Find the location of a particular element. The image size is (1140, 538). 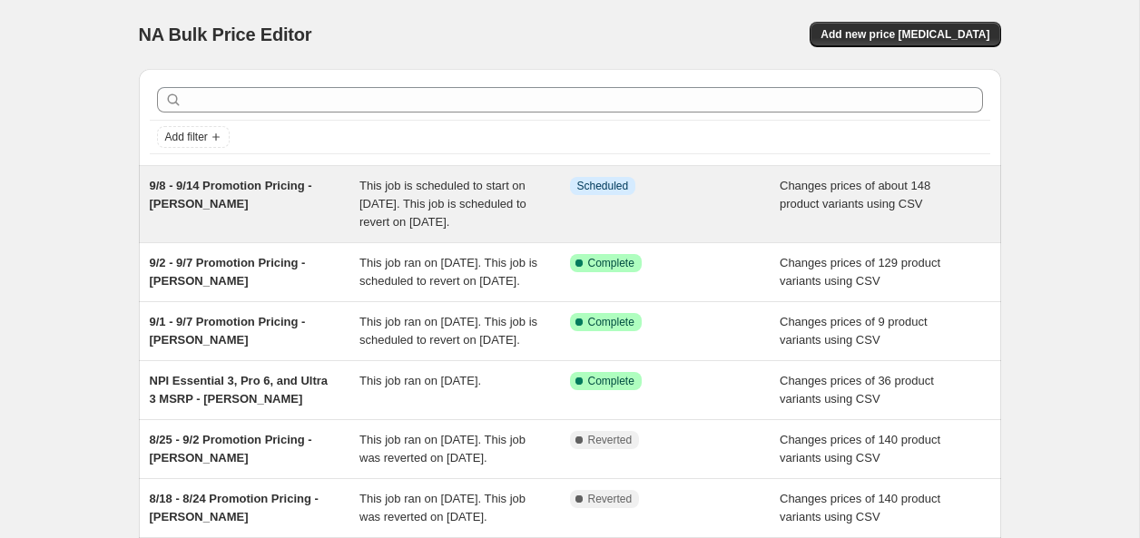

span: Changes prices of 129 product variants using CSV is located at coordinates (860, 271).